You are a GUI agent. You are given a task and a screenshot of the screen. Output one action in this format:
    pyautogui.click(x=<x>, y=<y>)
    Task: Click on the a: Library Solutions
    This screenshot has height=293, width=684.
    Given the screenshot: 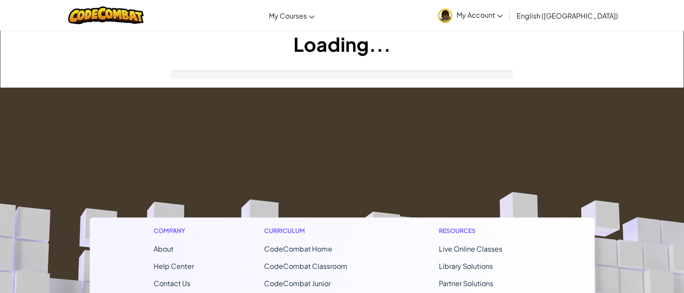 What is the action you would take?
    pyautogui.click(x=466, y=266)
    